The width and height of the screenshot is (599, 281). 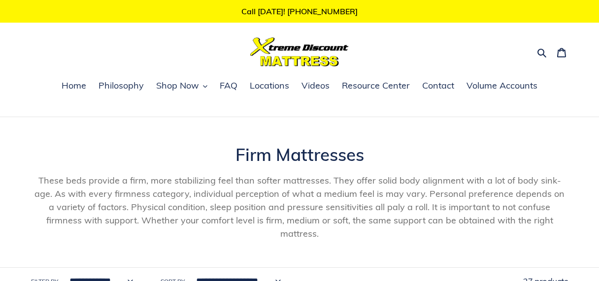 What do you see at coordinates (376, 86) in the screenshot?
I see `span: Resource Center` at bounding box center [376, 86].